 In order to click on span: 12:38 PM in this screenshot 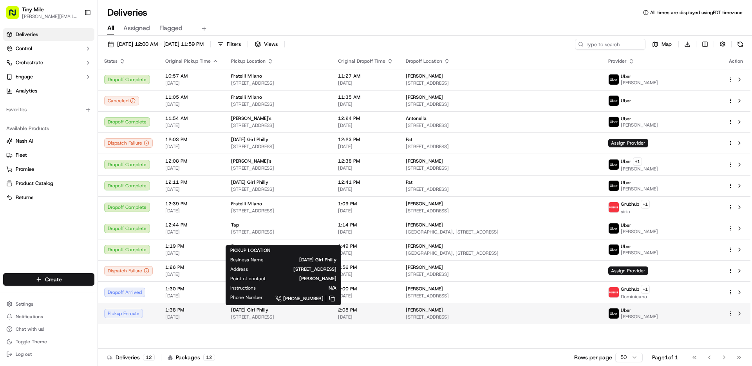, I will do `click(365, 161)`.